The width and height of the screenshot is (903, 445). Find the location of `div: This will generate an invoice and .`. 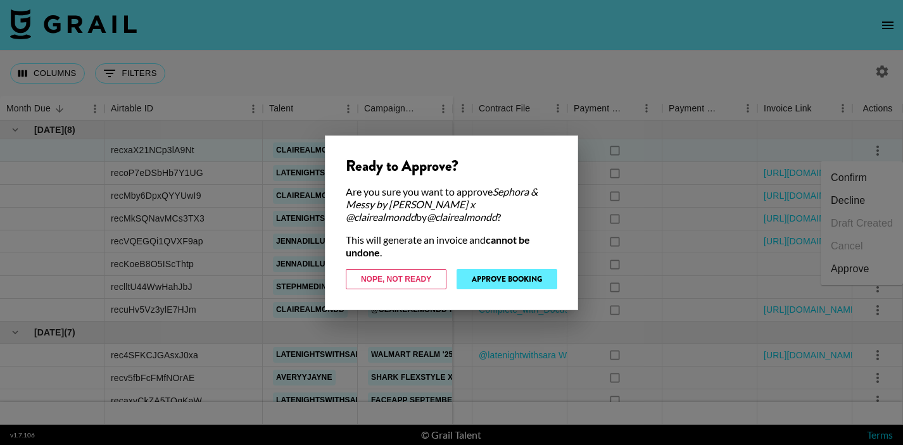

div: This will generate an invoice and . is located at coordinates (452, 246).